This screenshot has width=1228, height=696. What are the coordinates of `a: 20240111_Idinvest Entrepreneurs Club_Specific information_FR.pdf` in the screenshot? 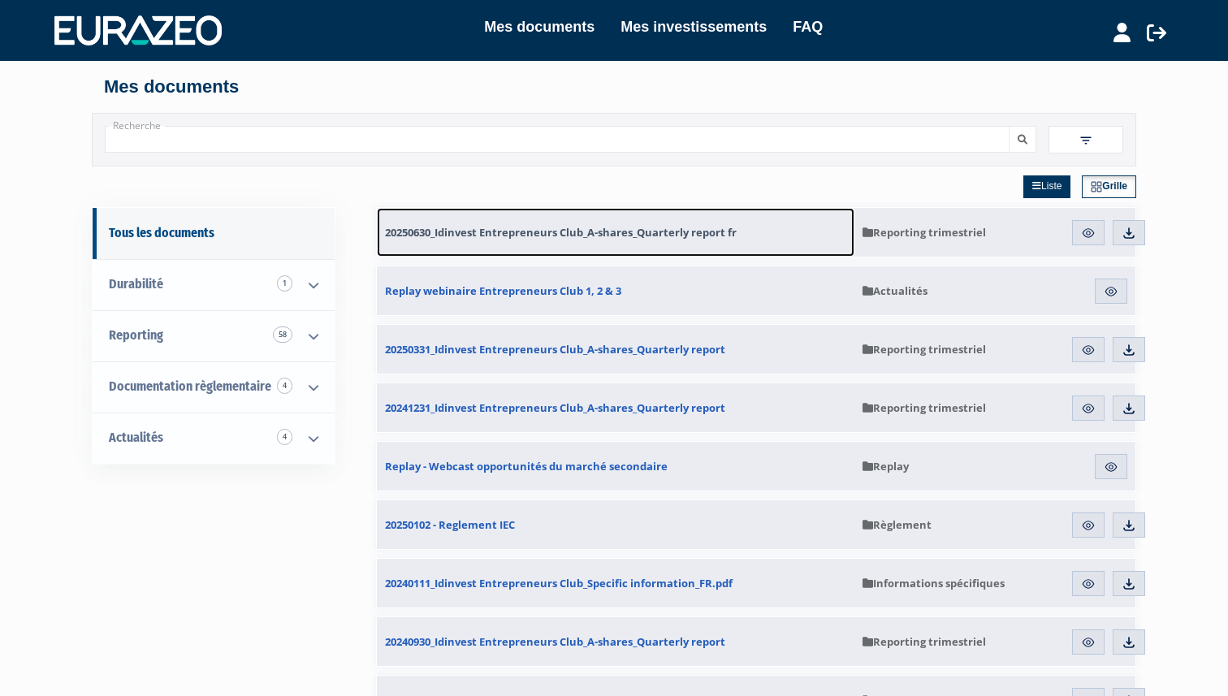 It's located at (616, 583).